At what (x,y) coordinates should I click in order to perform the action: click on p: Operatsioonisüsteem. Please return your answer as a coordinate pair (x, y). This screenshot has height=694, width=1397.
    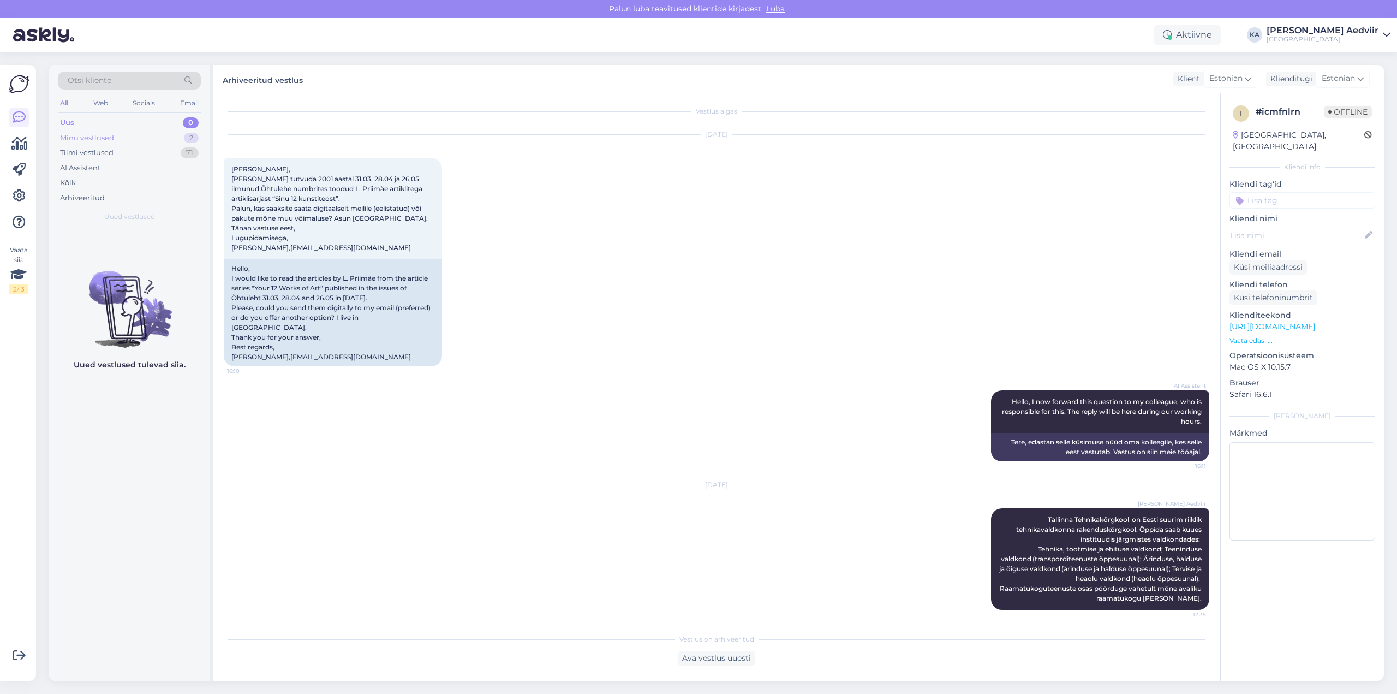
    Looking at the image, I should click on (1303, 355).